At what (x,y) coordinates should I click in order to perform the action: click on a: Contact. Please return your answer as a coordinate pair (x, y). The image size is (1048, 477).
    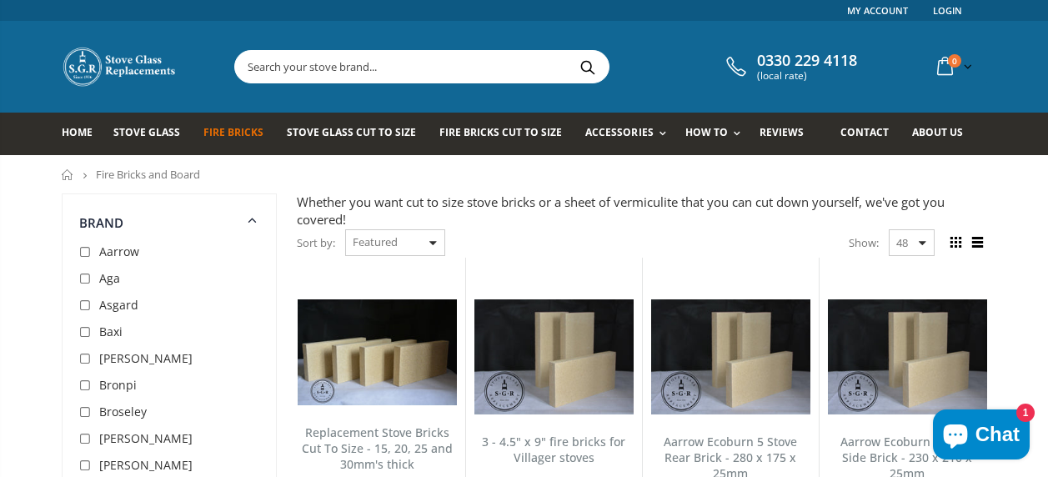
    Looking at the image, I should click on (871, 133).